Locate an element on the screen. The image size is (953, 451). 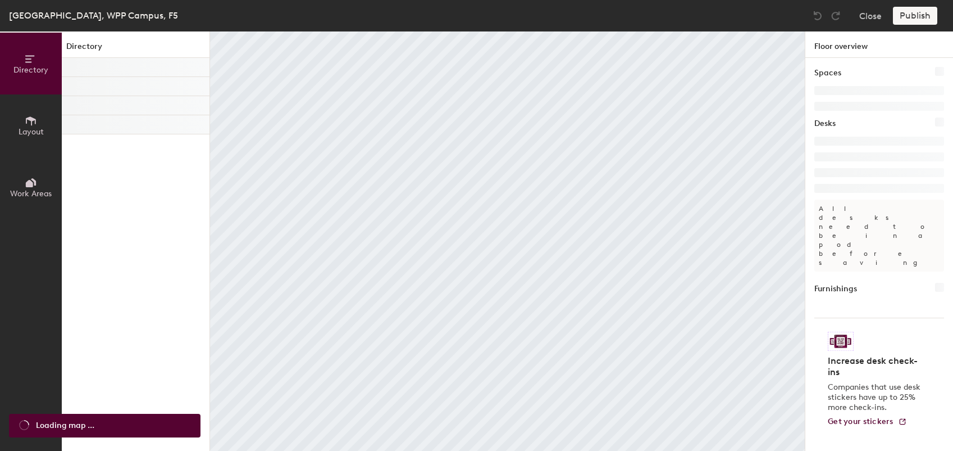
h1: Directory is located at coordinates (135, 49).